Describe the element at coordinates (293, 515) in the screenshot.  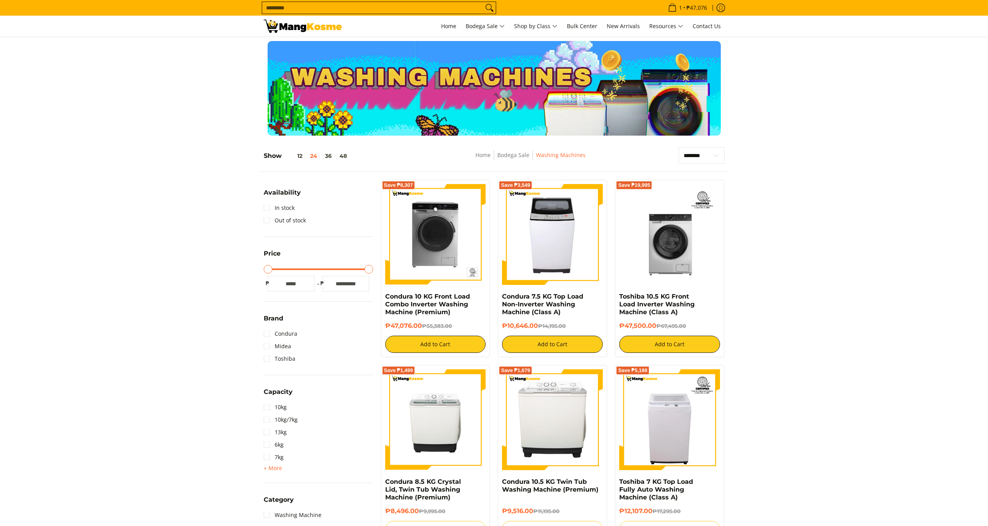
I see `a: Washing Machine` at that location.